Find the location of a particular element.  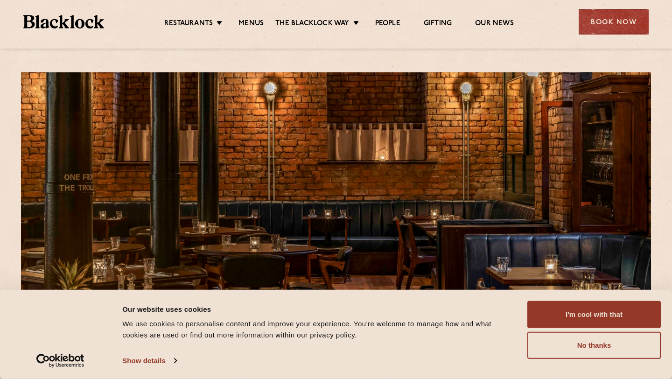

button: I'm cool with that is located at coordinates (594, 314).